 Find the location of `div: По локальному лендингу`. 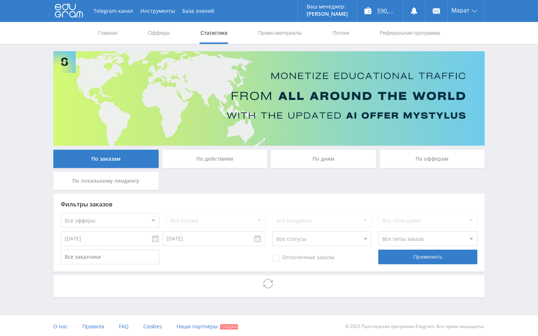

div: По локальному лендингу is located at coordinates (106, 181).